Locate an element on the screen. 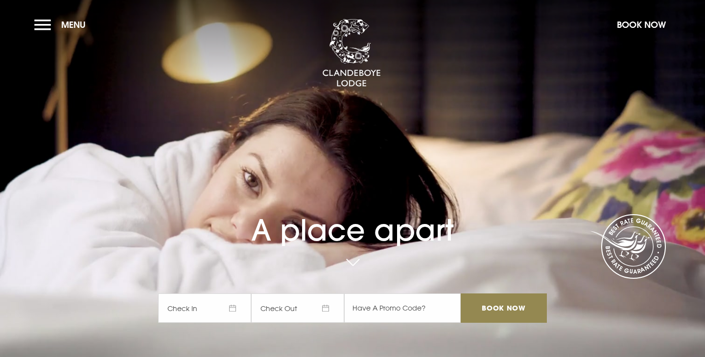 The image size is (705, 357). input: Have A Promo Code? is located at coordinates (403, 309).